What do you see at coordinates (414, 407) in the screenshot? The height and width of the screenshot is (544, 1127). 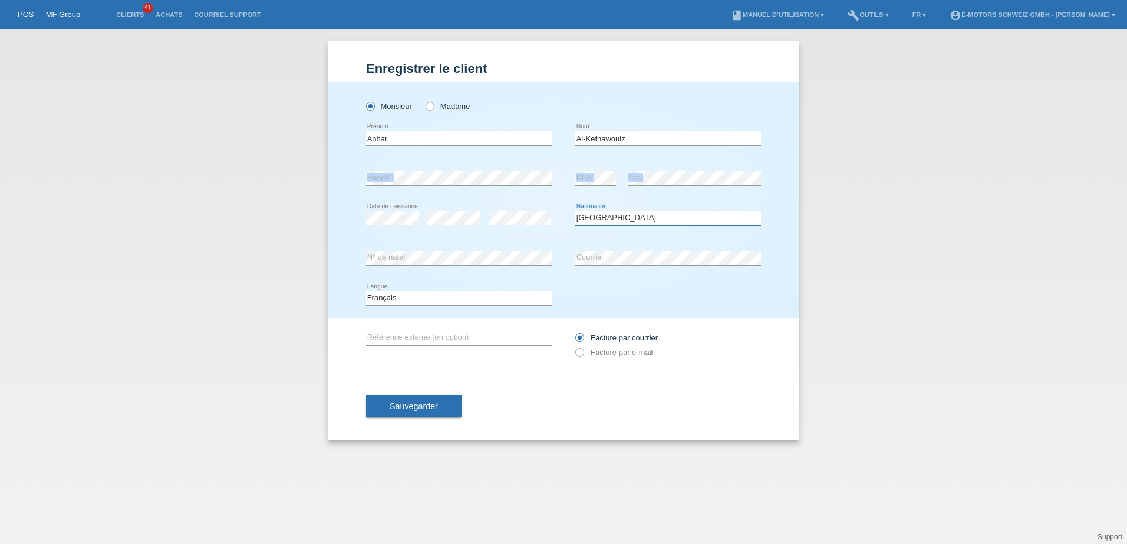 I see `span: Sauvegarder` at bounding box center [414, 407].